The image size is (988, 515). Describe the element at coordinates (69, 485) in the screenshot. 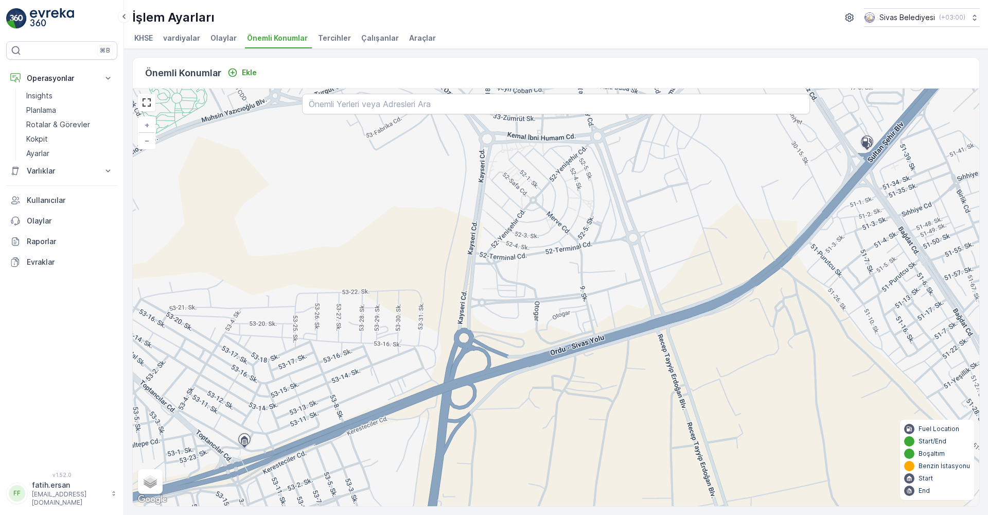

I see `p: fatih.ersan` at that location.